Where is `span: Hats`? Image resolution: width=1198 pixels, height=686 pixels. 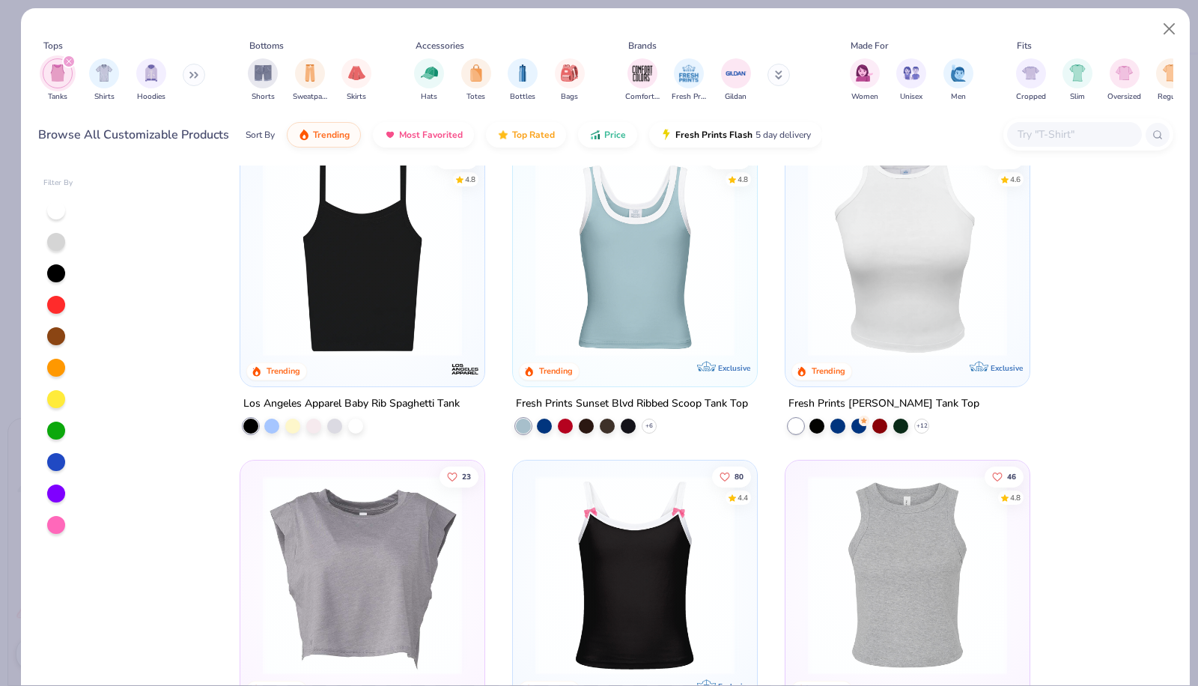 span: Hats is located at coordinates (429, 97).